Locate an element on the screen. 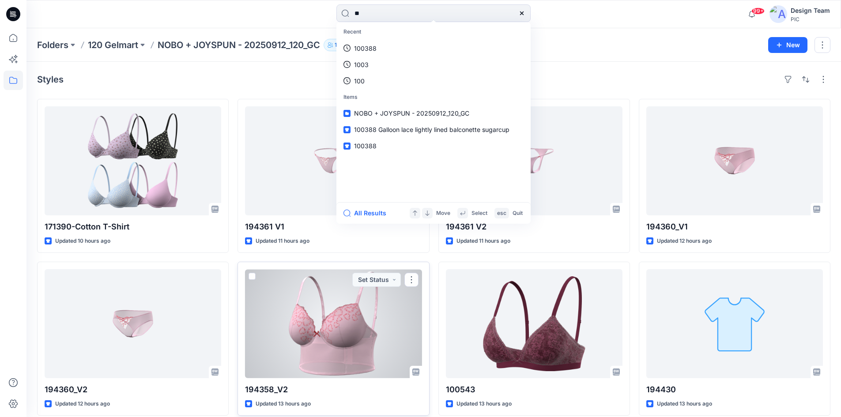 The height and width of the screenshot is (417, 841). p: 100543 is located at coordinates (534, 390).